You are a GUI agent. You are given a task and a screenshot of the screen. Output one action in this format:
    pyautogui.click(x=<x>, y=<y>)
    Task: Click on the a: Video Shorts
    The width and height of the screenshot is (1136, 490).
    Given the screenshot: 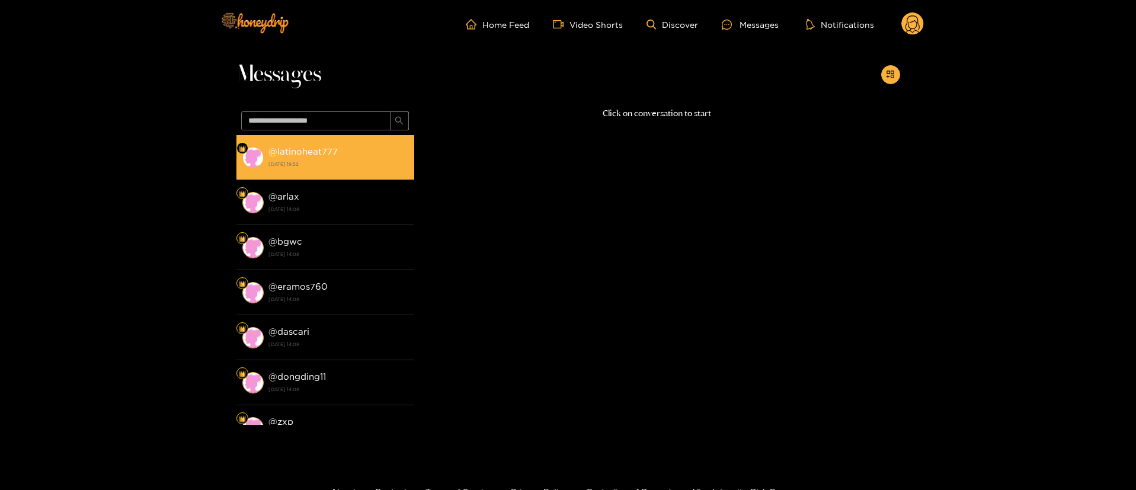 What is the action you would take?
    pyautogui.click(x=588, y=24)
    